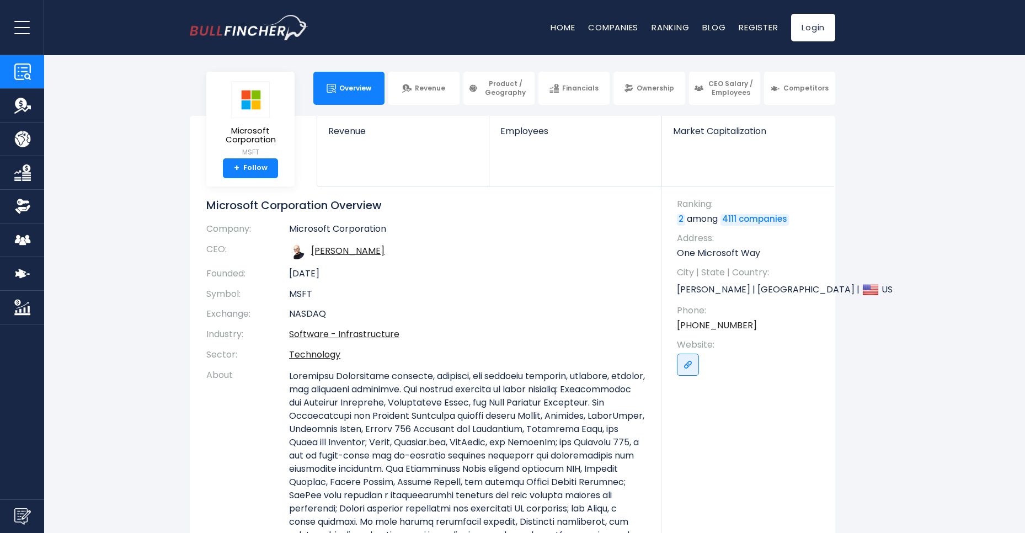 The image size is (1025, 533). What do you see at coordinates (750, 345) in the screenshot?
I see `span: Website:` at bounding box center [750, 345].